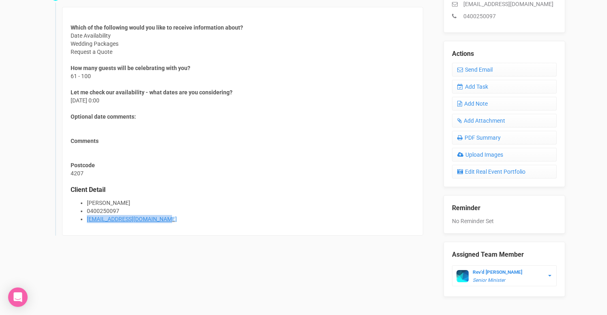 Image resolution: width=607 pixels, height=315 pixels. Describe the element at coordinates (103, 117) in the screenshot. I see `strong: Optional date comments:` at that location.